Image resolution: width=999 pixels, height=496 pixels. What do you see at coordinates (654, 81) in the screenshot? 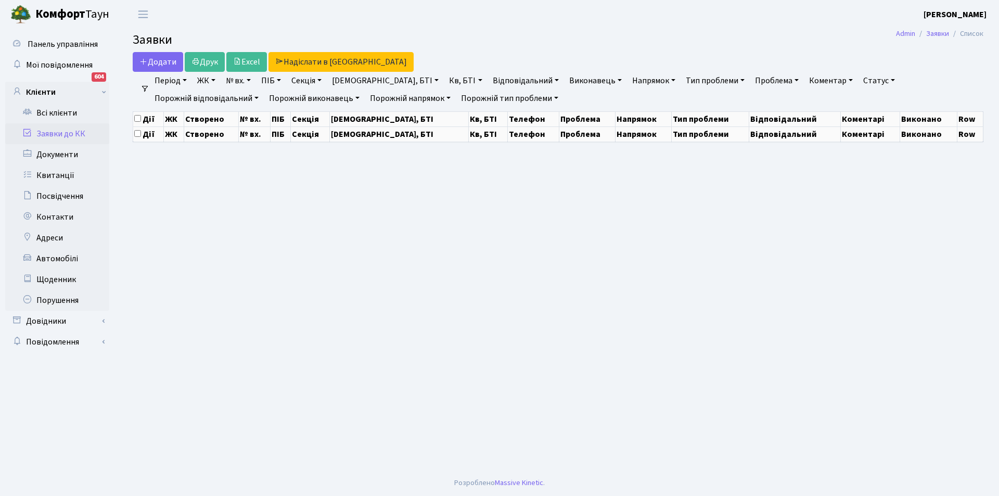
I see `a: Напрямок` at bounding box center [654, 81].